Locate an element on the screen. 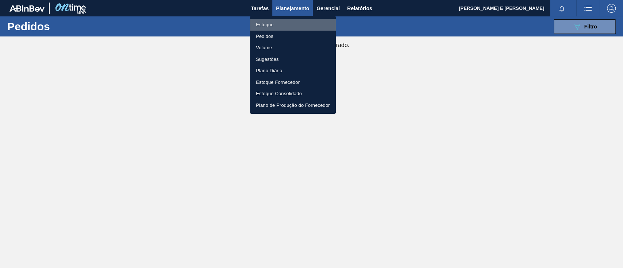 The height and width of the screenshot is (268, 623). a: Estoque Consolidado is located at coordinates (293, 94).